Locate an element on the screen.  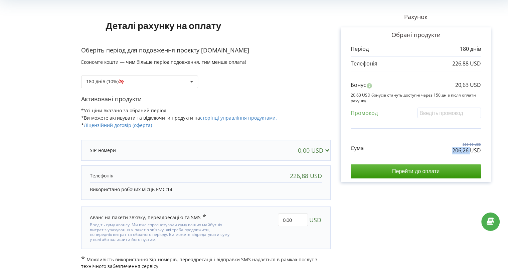
p: Використано робочих місць FMC: is located at coordinates (206, 189).